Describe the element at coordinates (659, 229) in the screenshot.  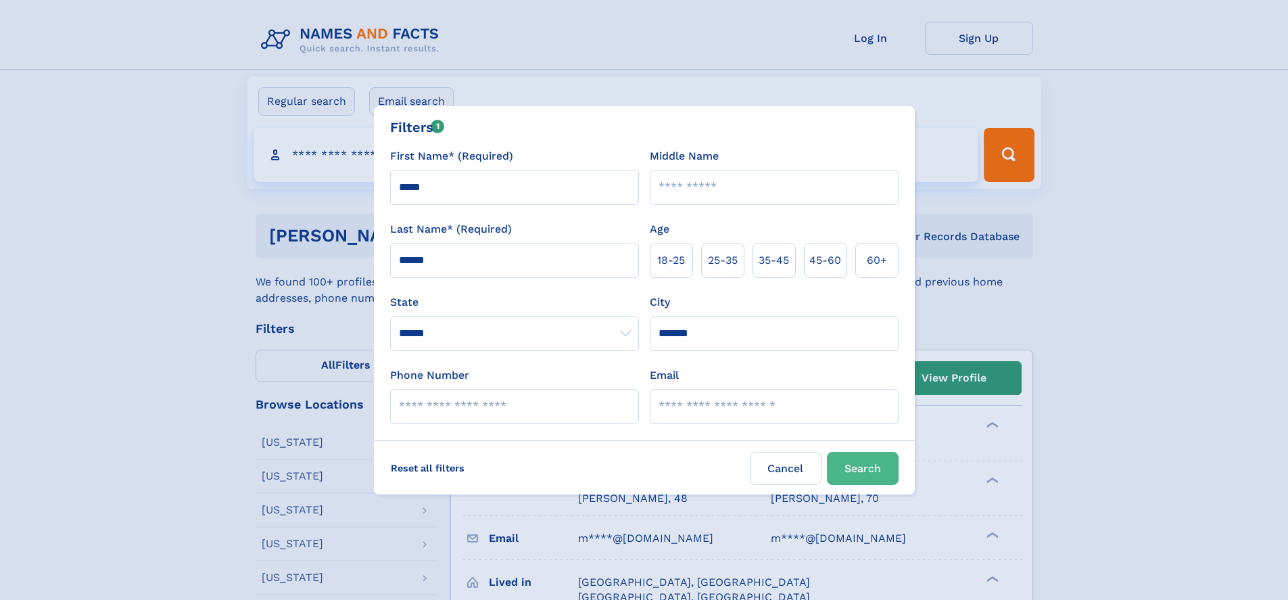
I see `label: Age` at that location.